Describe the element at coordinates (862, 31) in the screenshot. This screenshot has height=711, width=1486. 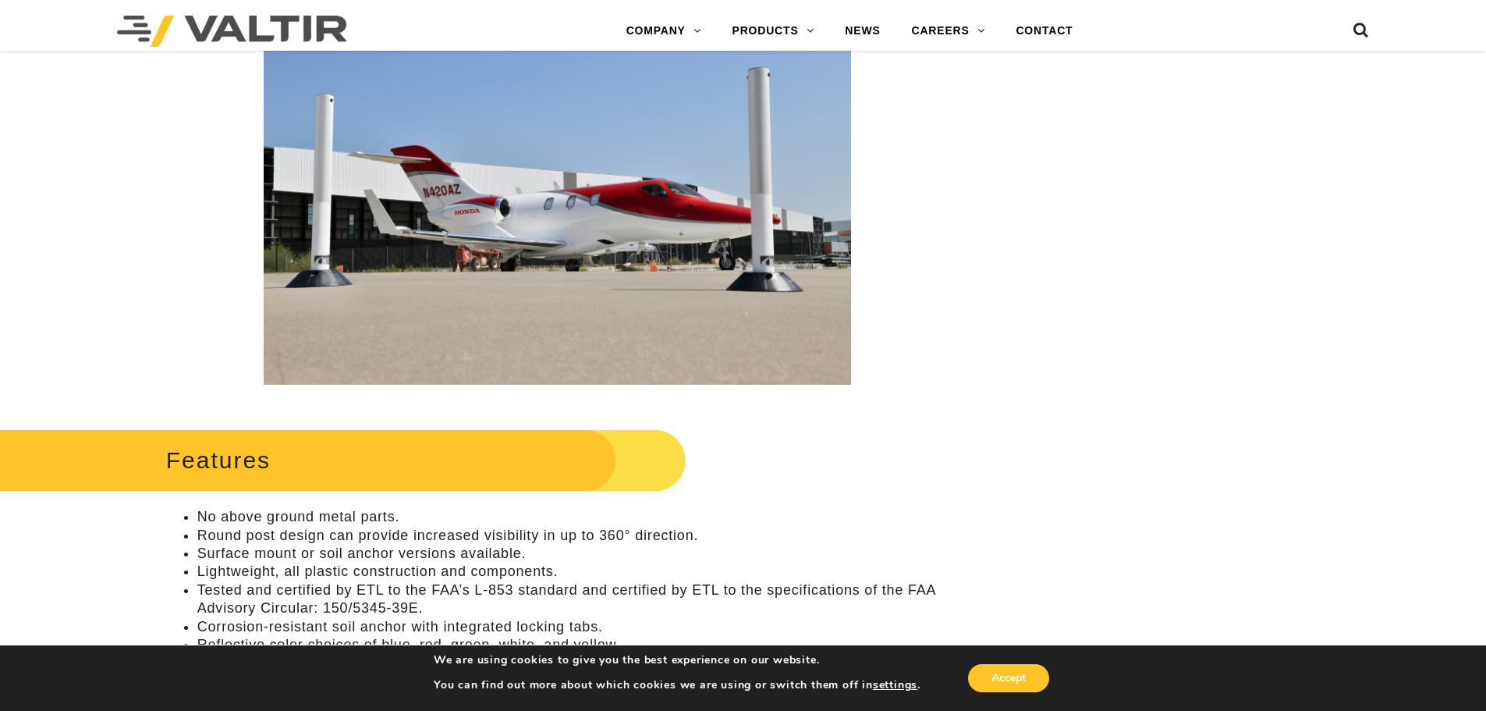
I see `a: NEWS` at that location.